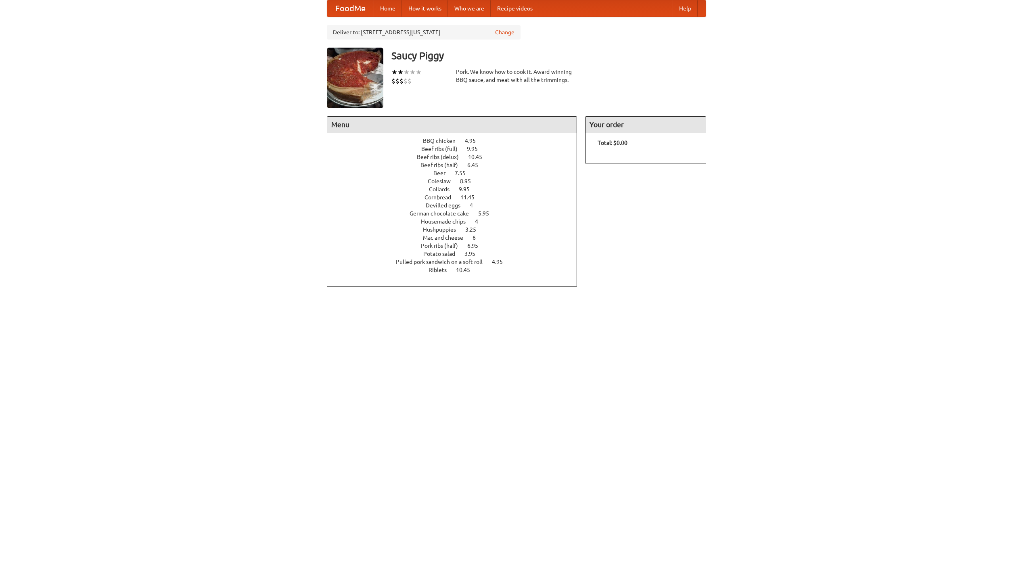 The image size is (1033, 571). Describe the element at coordinates (457, 141) in the screenshot. I see `a: BBQ chicken 4.95` at that location.